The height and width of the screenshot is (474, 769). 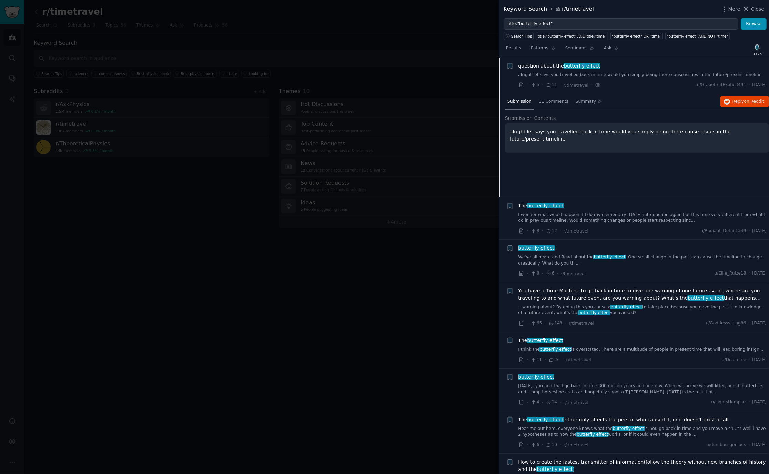 What do you see at coordinates (514, 50) in the screenshot?
I see `a: Results` at bounding box center [514, 50].